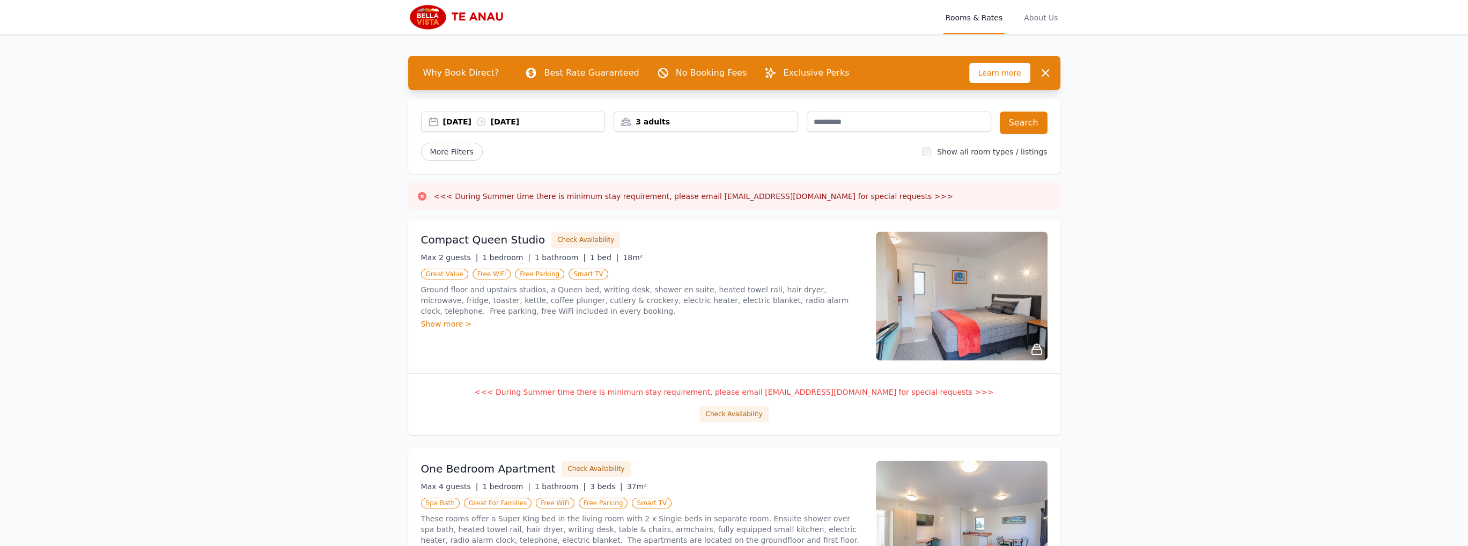 This screenshot has width=1468, height=546. What do you see at coordinates (642, 324) in the screenshot?
I see `div: Show more >` at bounding box center [642, 324].